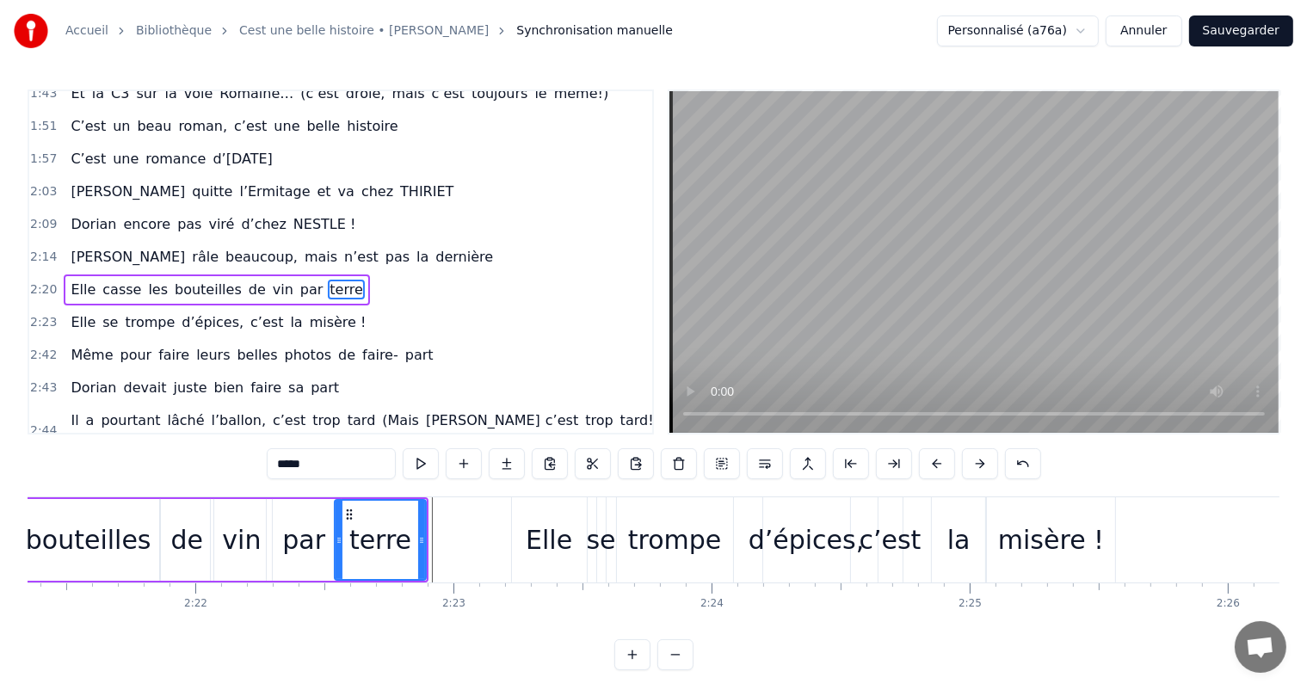 This screenshot has width=1307, height=690. What do you see at coordinates (639, 420) in the screenshot?
I see `span: tard!)` at bounding box center [639, 420].